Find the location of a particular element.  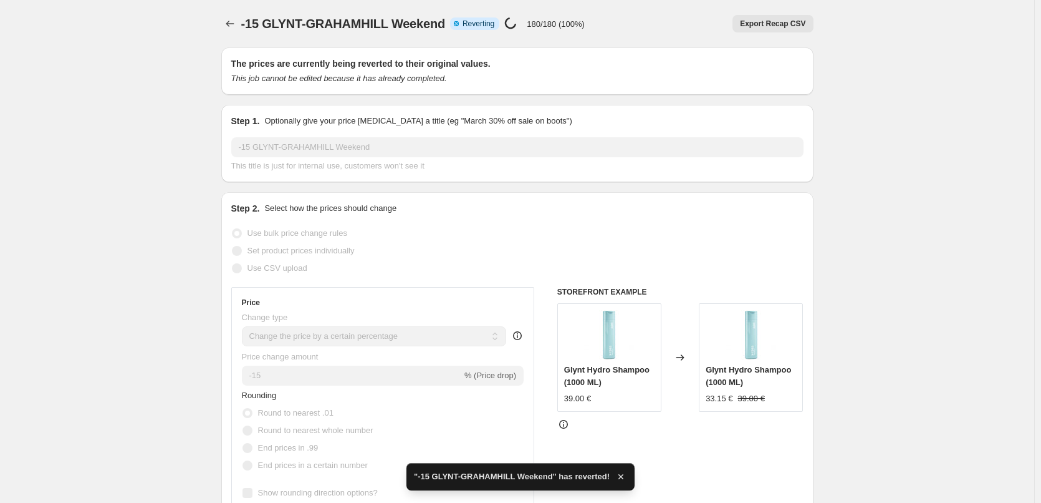

span: Use CSV upload is located at coordinates (278, 268).